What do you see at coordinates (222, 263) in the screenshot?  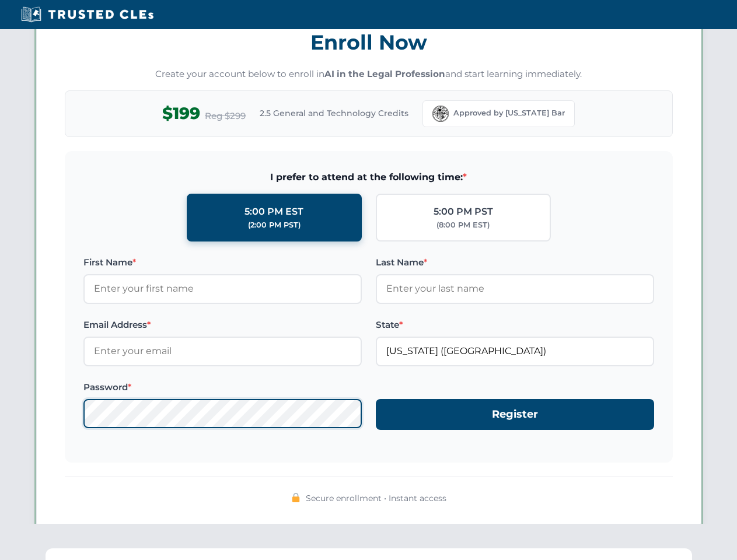 I see `label: First Name` at bounding box center [222, 263].